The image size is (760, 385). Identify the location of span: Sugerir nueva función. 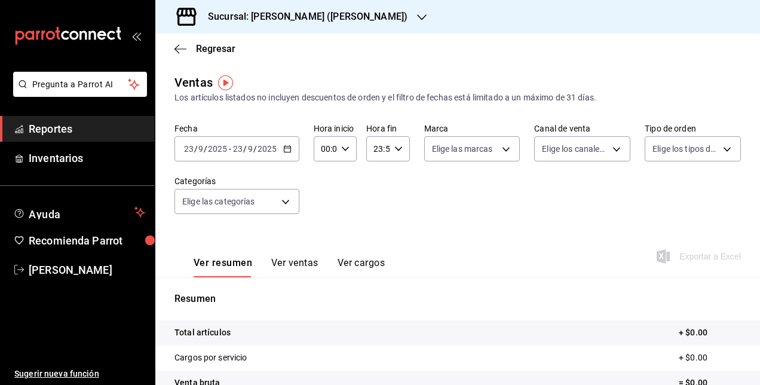
(79, 374).